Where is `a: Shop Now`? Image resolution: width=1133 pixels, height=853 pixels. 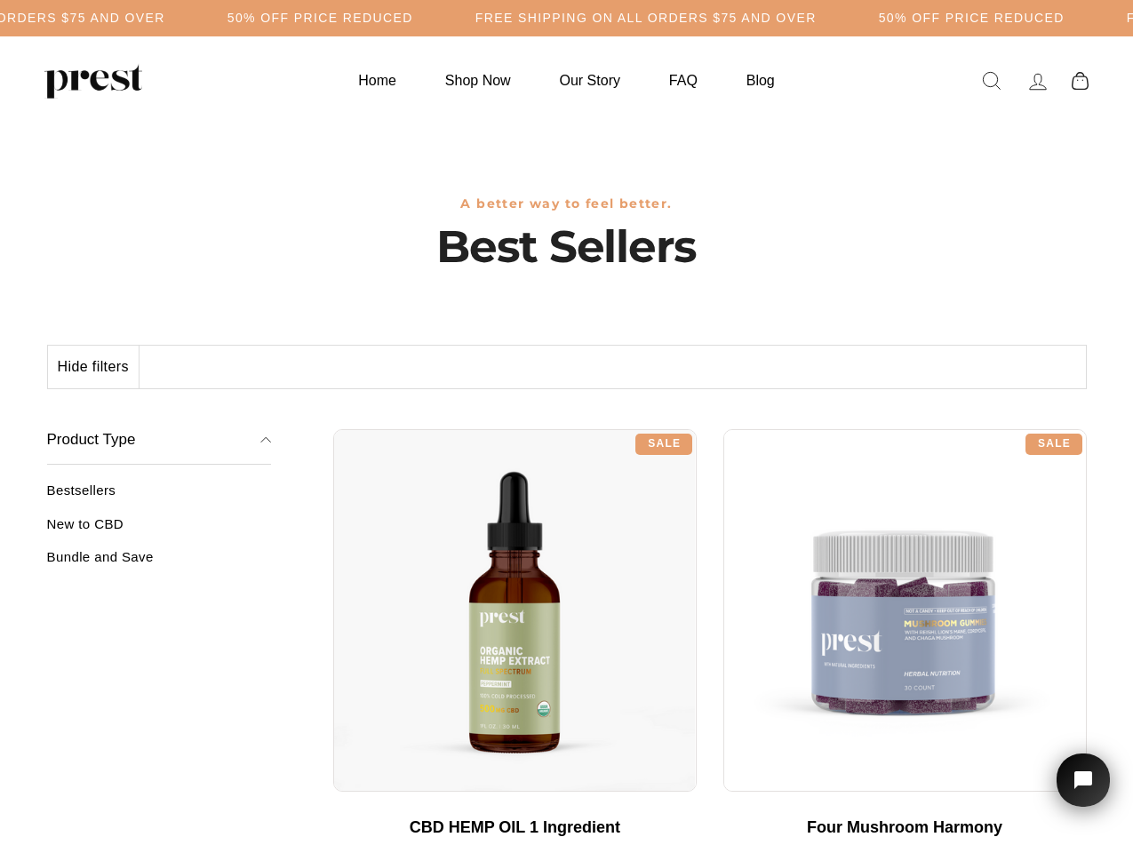
a: Shop Now is located at coordinates (478, 80).